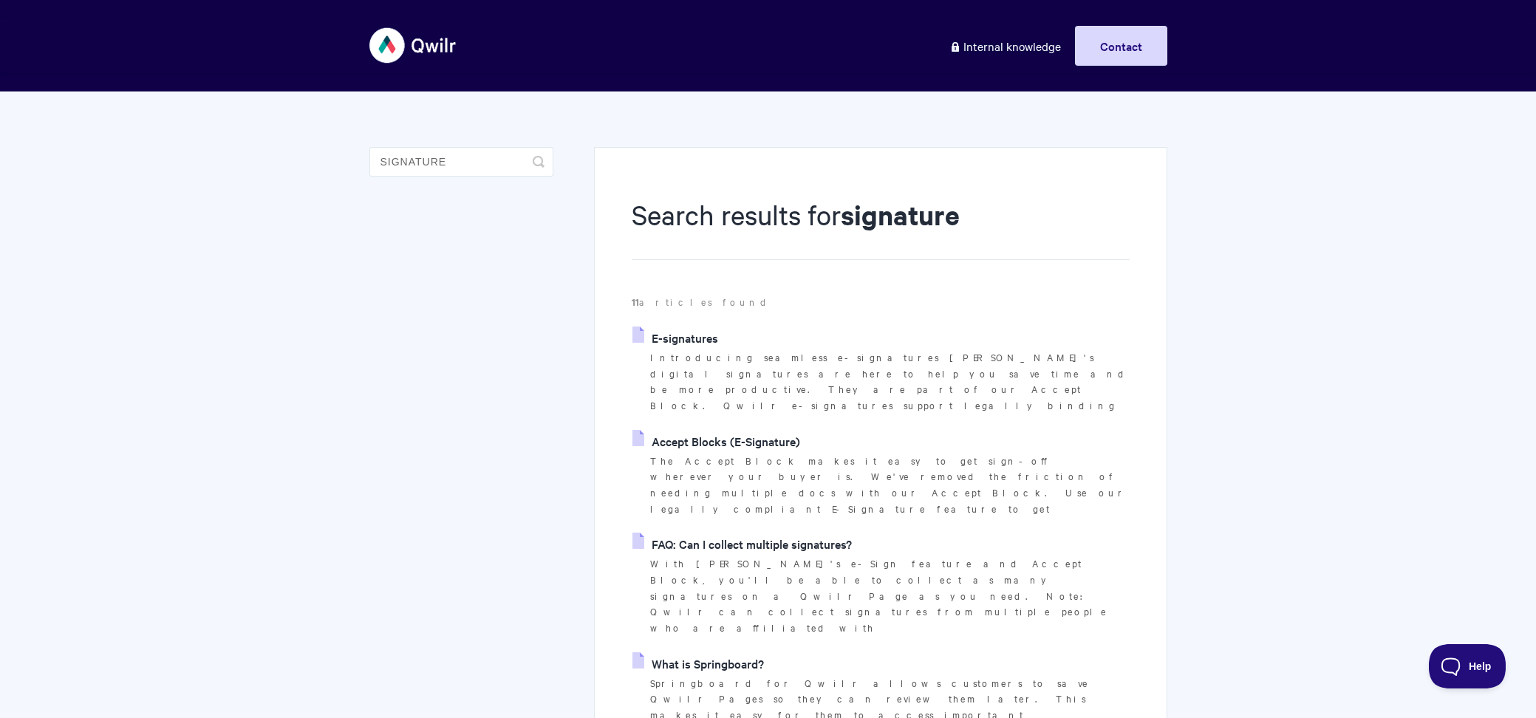 The image size is (1536, 718). Describe the element at coordinates (716, 441) in the screenshot. I see `a: Accept Blocks (E-Signature)` at that location.